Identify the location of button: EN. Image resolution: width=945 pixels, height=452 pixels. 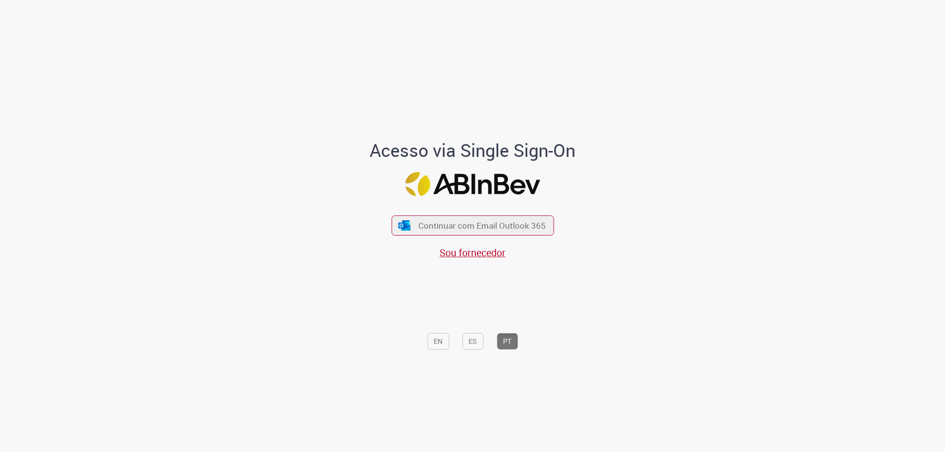
(438, 341).